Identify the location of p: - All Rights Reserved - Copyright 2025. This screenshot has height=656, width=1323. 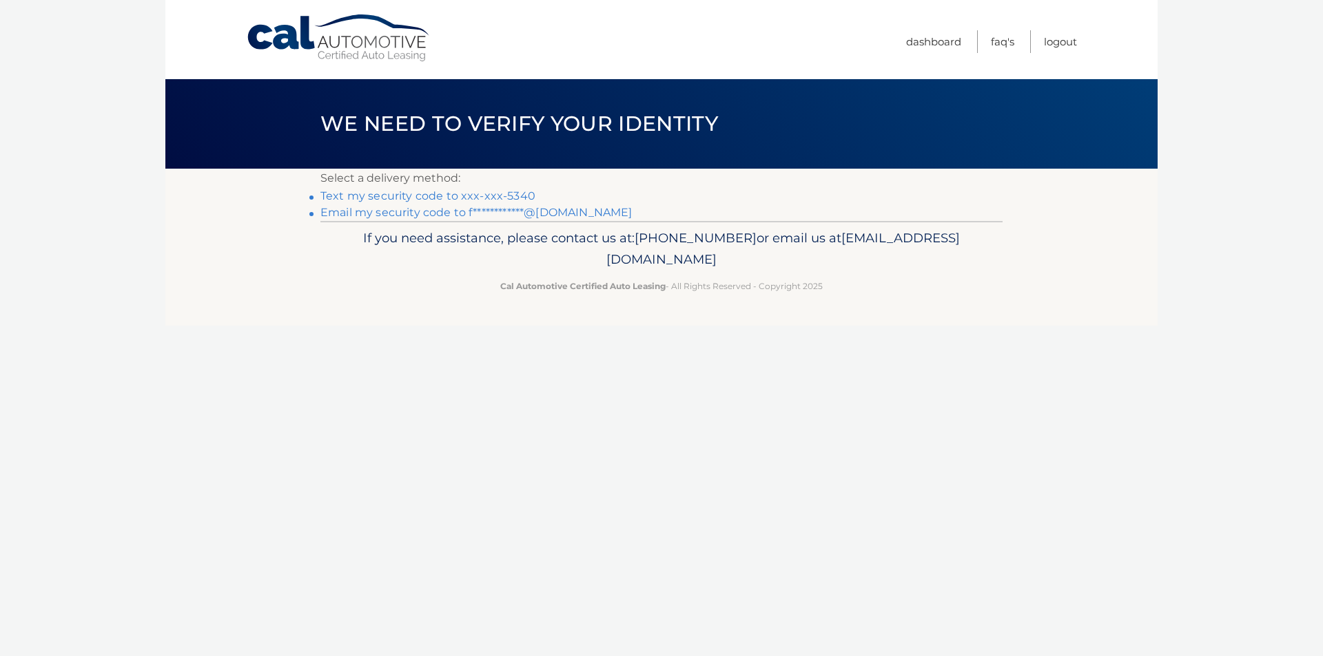
(661, 286).